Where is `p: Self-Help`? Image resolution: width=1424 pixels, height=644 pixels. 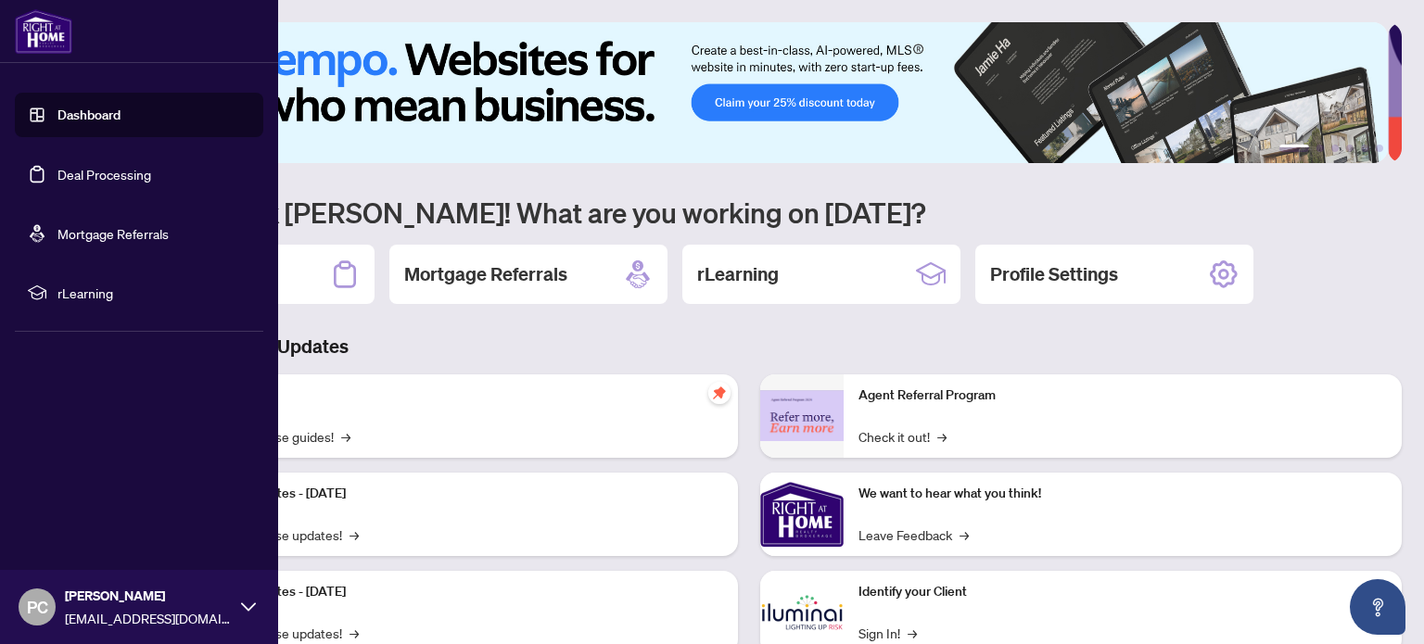
p: Self-Help is located at coordinates (459, 396).